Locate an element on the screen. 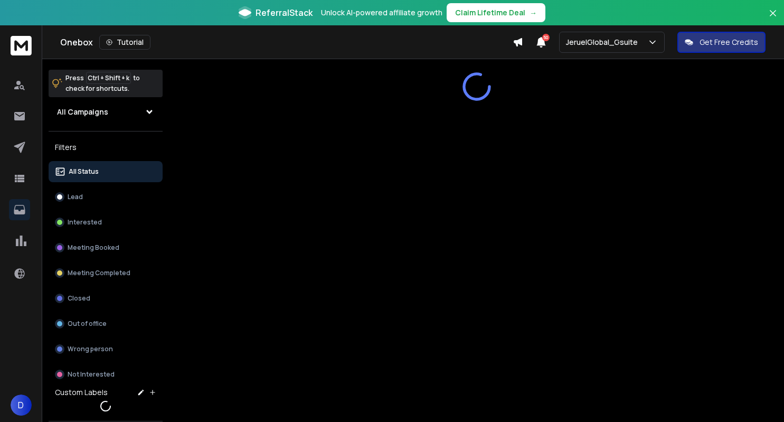  h3: Filters is located at coordinates (106, 147).